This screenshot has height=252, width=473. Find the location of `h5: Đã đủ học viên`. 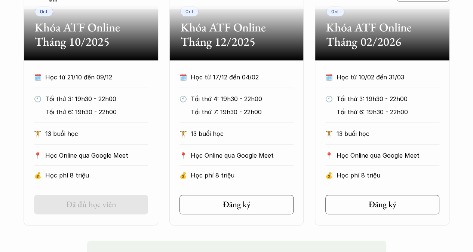

h5: Đã đủ học viên is located at coordinates (91, 204).